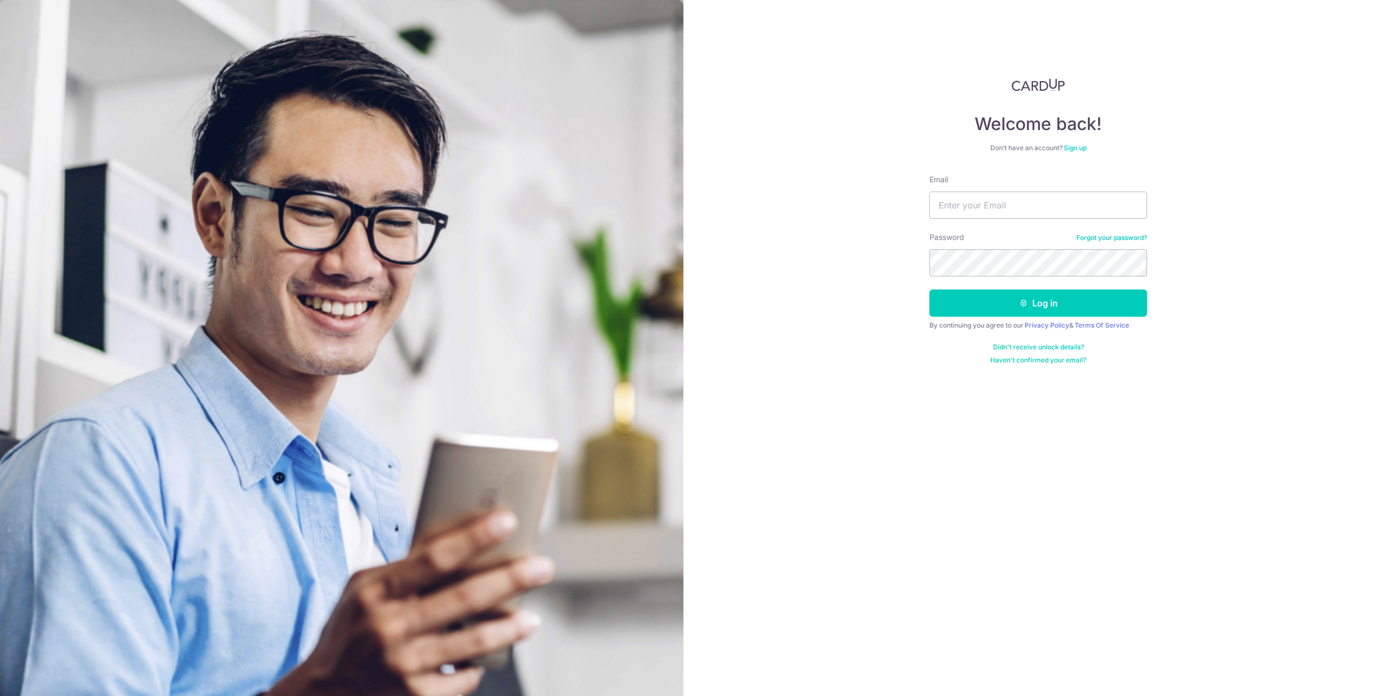 Image resolution: width=1393 pixels, height=696 pixels. What do you see at coordinates (1038, 303) in the screenshot?
I see `button: Log in` at bounding box center [1038, 303].